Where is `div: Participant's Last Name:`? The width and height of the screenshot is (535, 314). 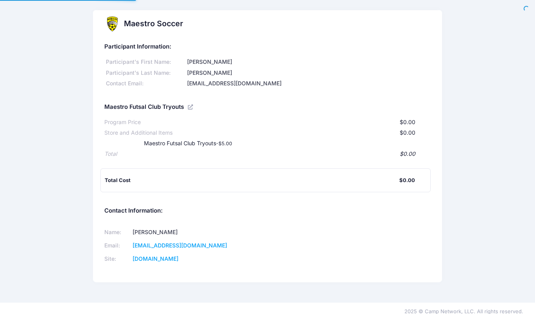
div: Participant's Last Name: is located at coordinates (145, 73).